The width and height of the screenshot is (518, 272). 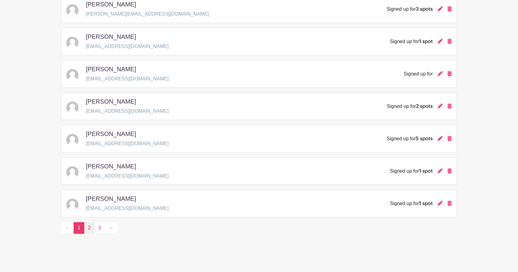 I want to click on span: 2 spots, so click(x=424, y=106).